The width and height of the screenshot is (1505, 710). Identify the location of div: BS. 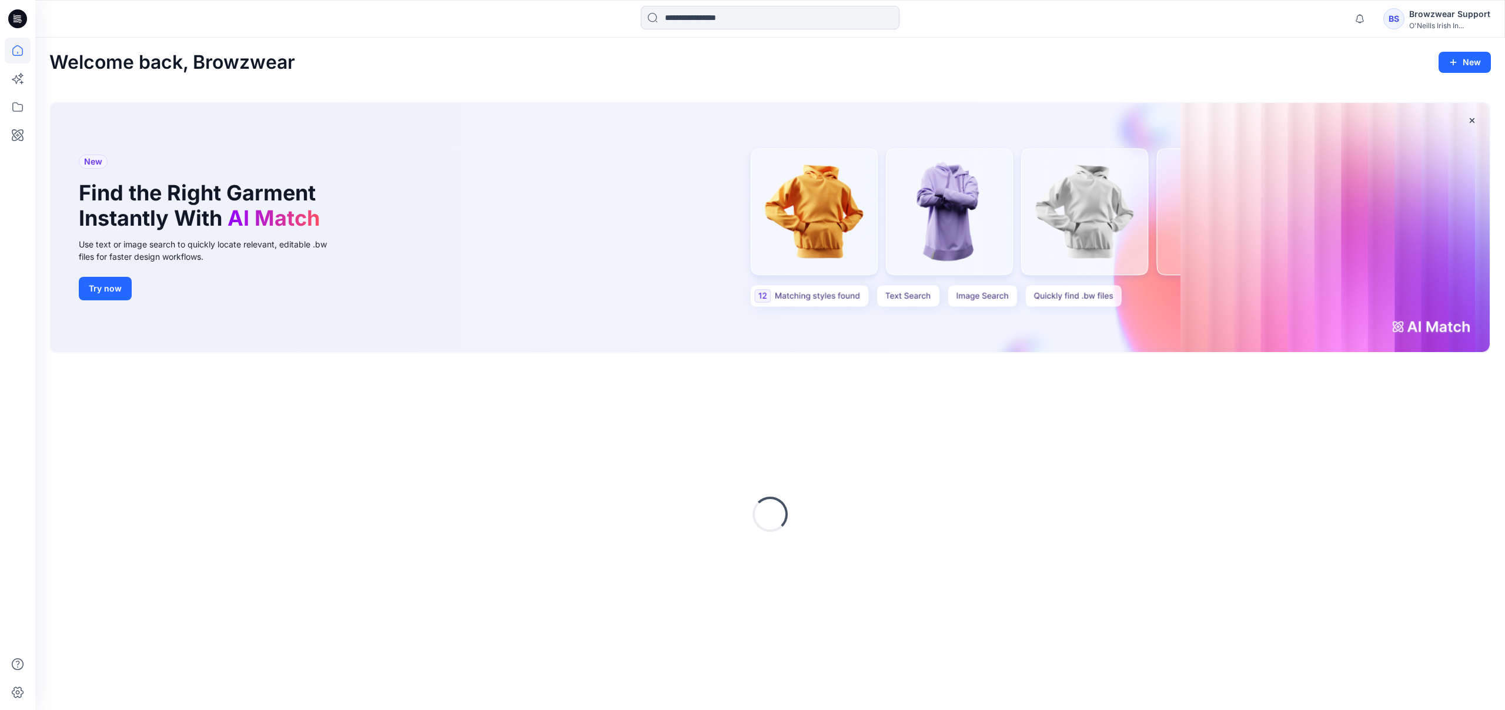
(1394, 19).